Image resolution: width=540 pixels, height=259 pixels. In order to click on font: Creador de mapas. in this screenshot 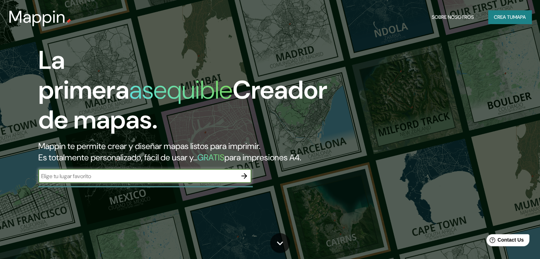, I will do `click(183, 105)`.